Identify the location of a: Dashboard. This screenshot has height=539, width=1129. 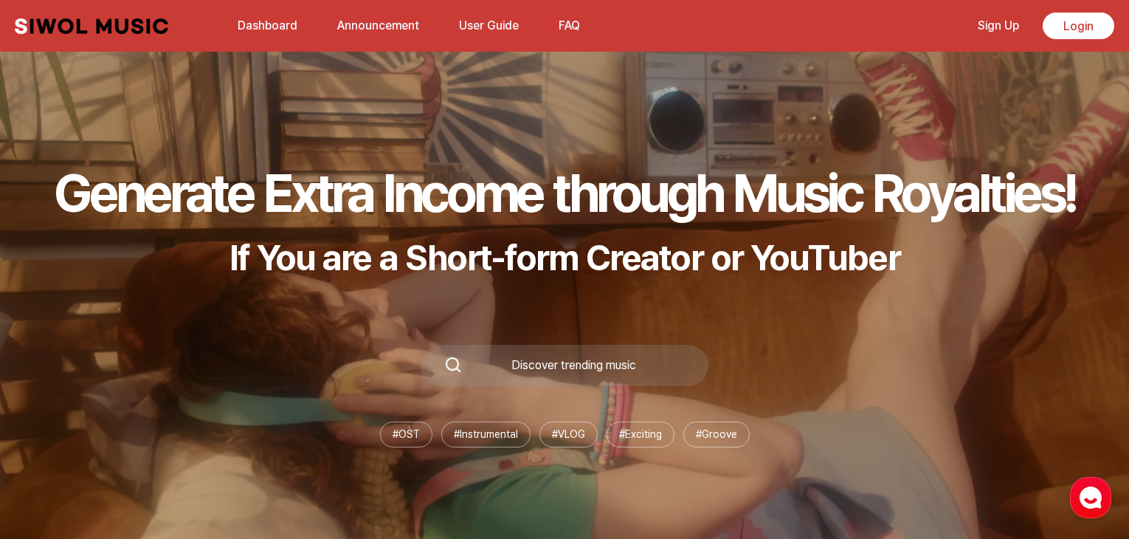
(267, 25).